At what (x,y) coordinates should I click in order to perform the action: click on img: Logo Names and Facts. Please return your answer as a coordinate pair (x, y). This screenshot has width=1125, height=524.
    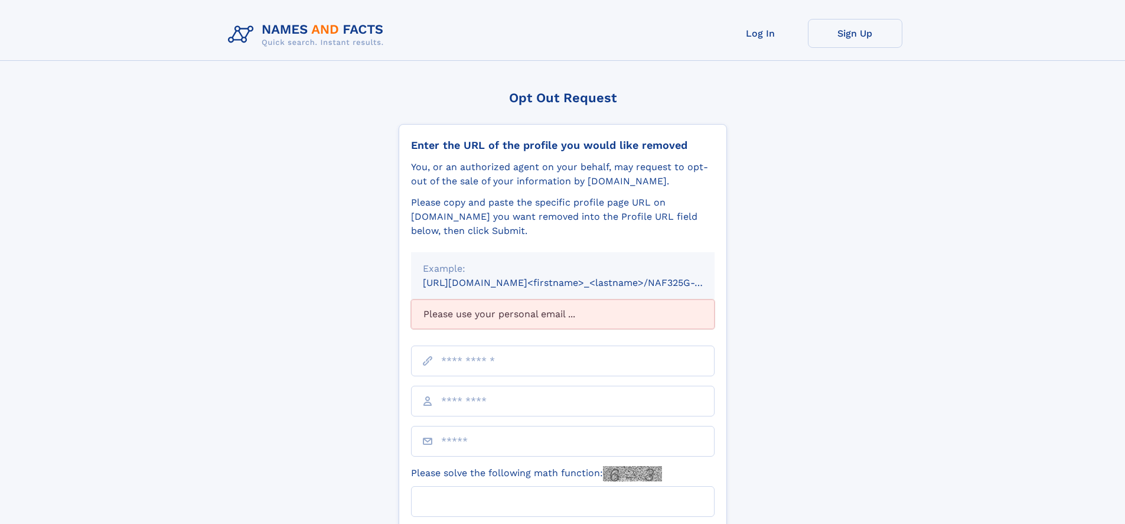
    Looking at the image, I should click on (308, 35).